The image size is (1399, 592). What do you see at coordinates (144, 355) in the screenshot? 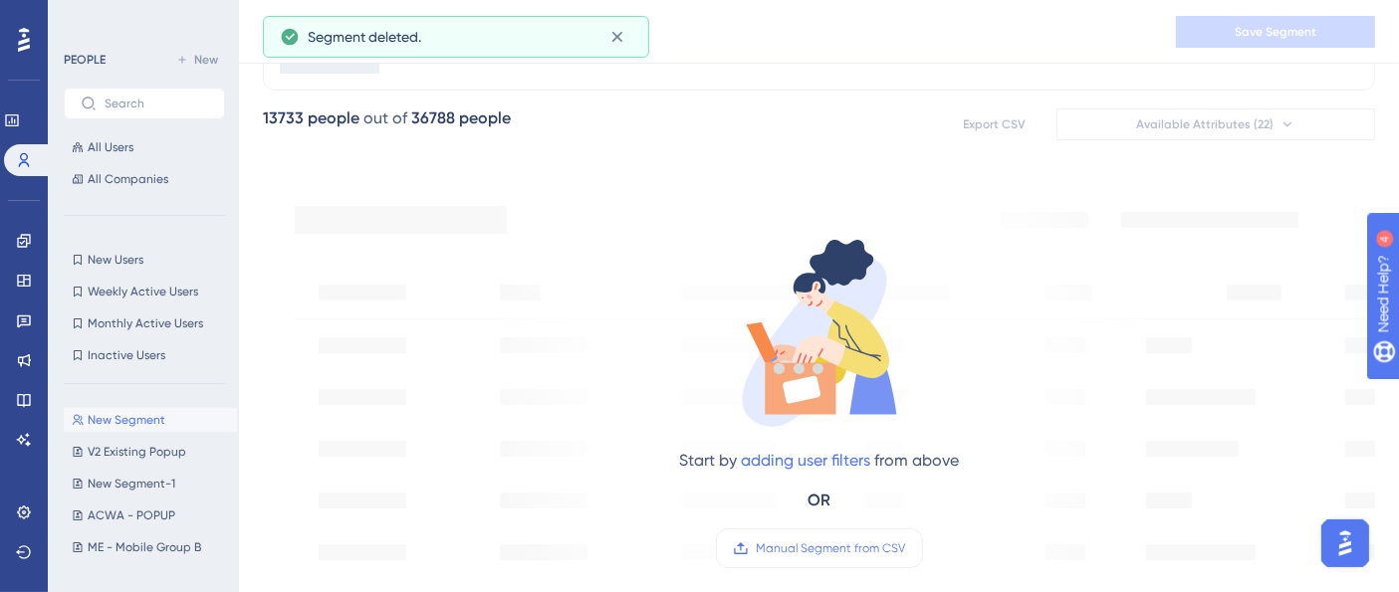
I see `button: Inactive Users` at bounding box center [144, 355].